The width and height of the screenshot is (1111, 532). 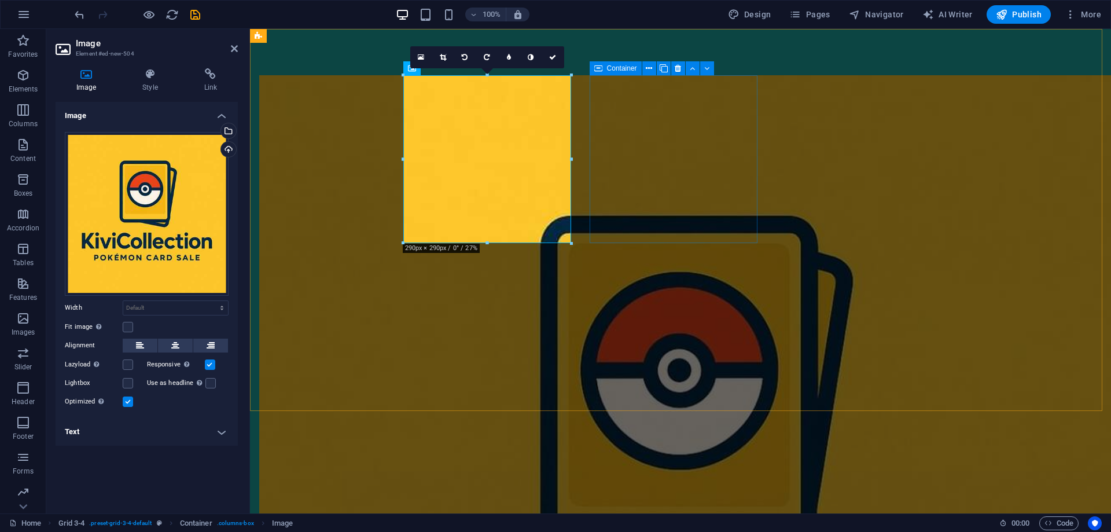 I want to click on label: Responsive, so click(x=176, y=365).